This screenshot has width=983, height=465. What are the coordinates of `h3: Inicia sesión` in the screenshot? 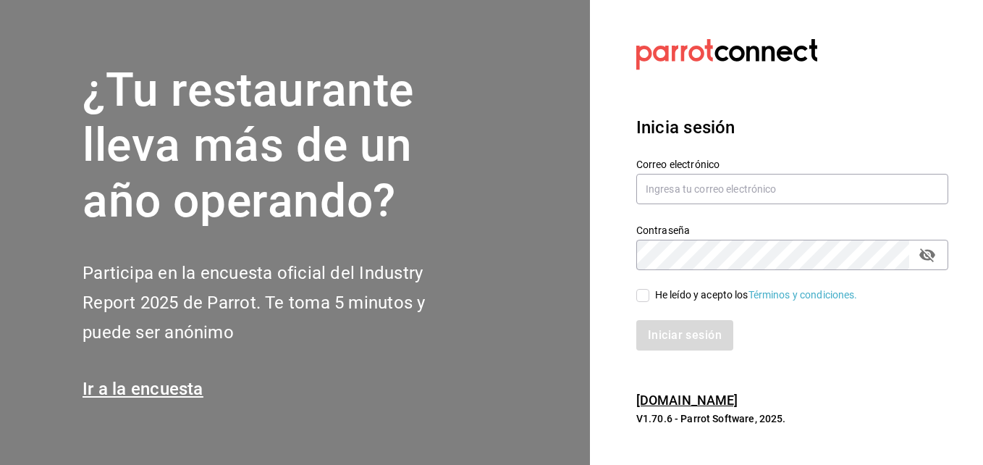 It's located at (792, 127).